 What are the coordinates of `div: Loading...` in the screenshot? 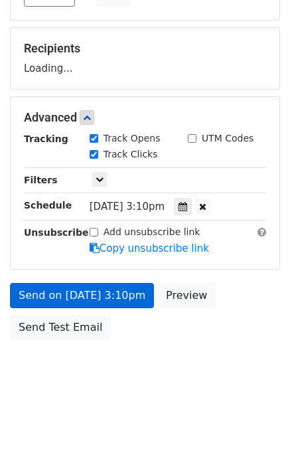 It's located at (145, 58).